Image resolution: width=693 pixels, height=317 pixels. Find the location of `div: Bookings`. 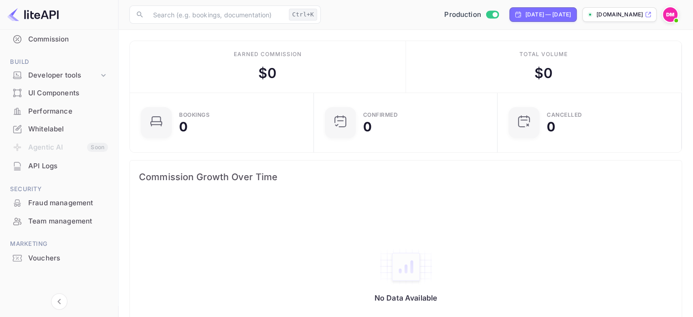

div: Bookings is located at coordinates (194, 115).